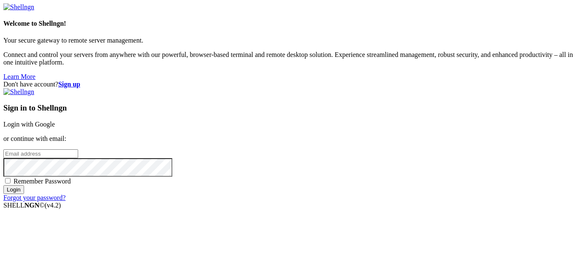 The height and width of the screenshot is (267, 577). I want to click on span: Remember Password, so click(42, 181).